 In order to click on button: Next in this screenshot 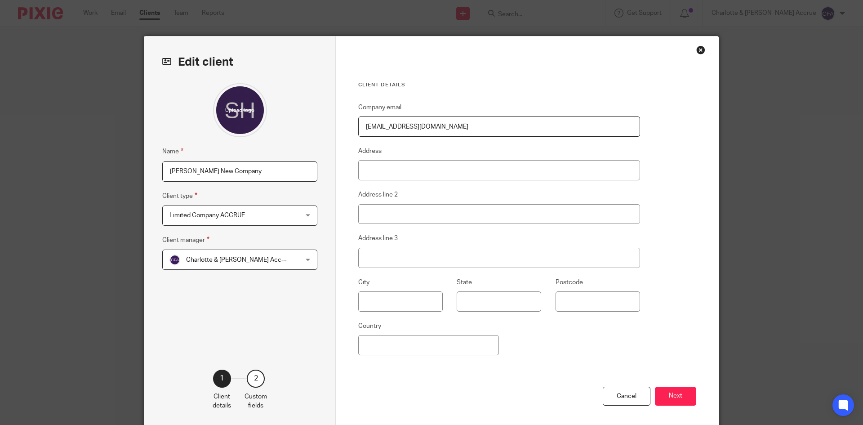, I will do `click(675, 396)`.